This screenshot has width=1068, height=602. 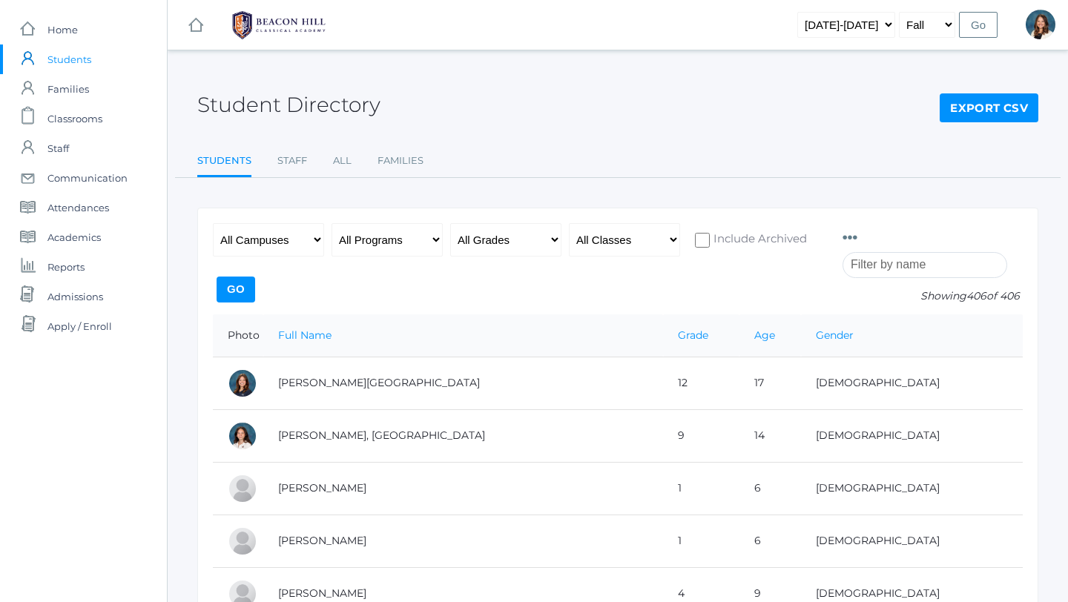 I want to click on a: Export CSV, so click(x=989, y=108).